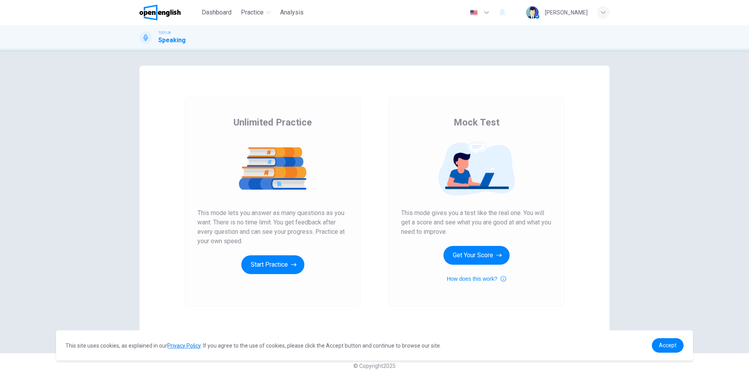 The height and width of the screenshot is (373, 749). What do you see at coordinates (172, 40) in the screenshot?
I see `h1: Speaking` at bounding box center [172, 40].